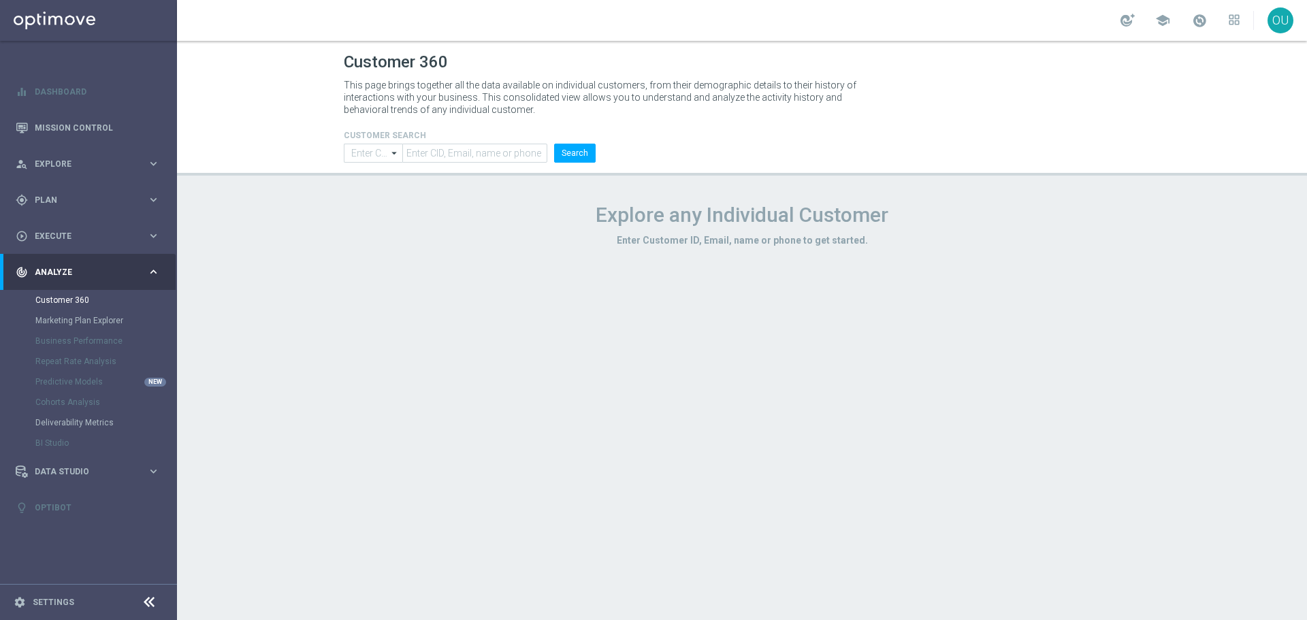 The height and width of the screenshot is (620, 1307). I want to click on button: Search, so click(574, 153).